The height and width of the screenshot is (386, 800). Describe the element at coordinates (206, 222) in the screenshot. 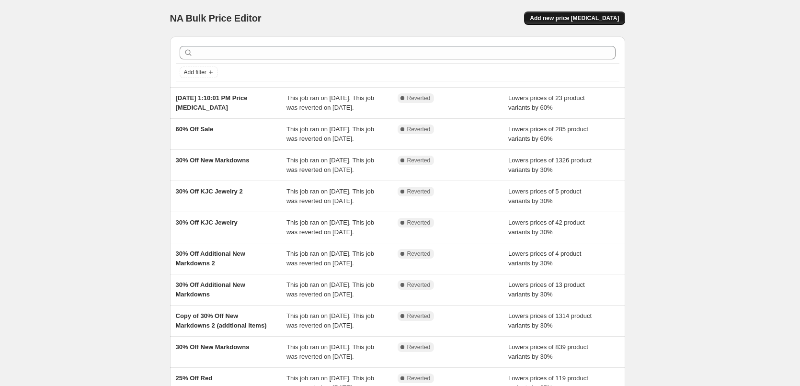

I see `span: 30% Off KJC Jewelry` at that location.